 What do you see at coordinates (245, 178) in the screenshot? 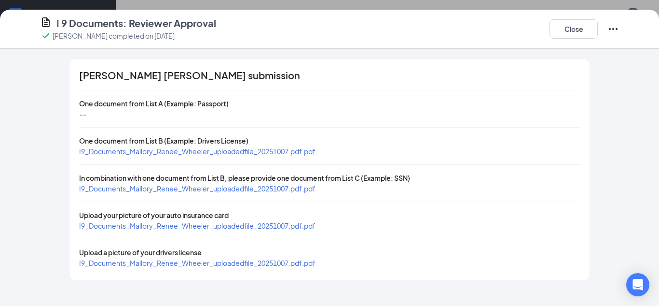
I see `span: In combination with one document from List B, please provide one document from List C (Example: SSN)` at bounding box center [245, 178].